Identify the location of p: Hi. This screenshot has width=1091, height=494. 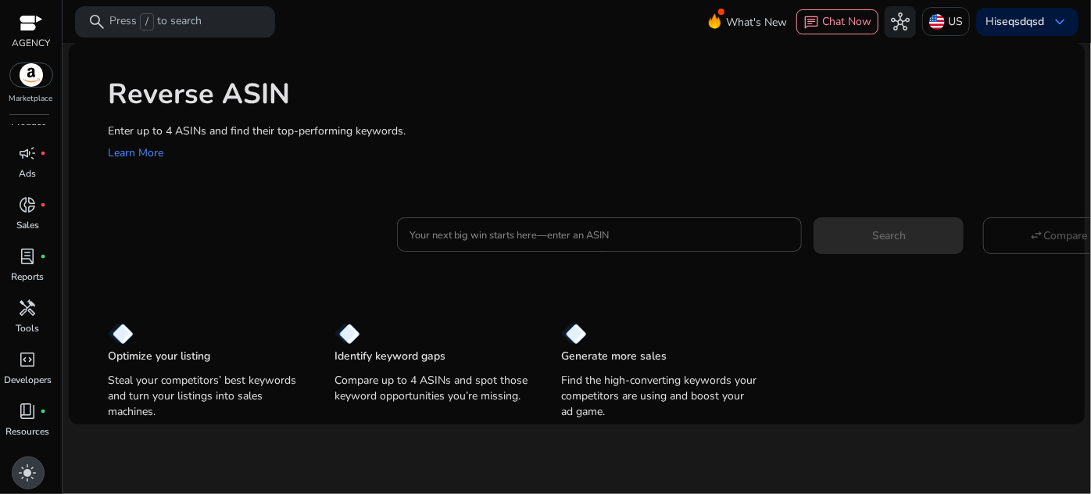
(1014, 22).